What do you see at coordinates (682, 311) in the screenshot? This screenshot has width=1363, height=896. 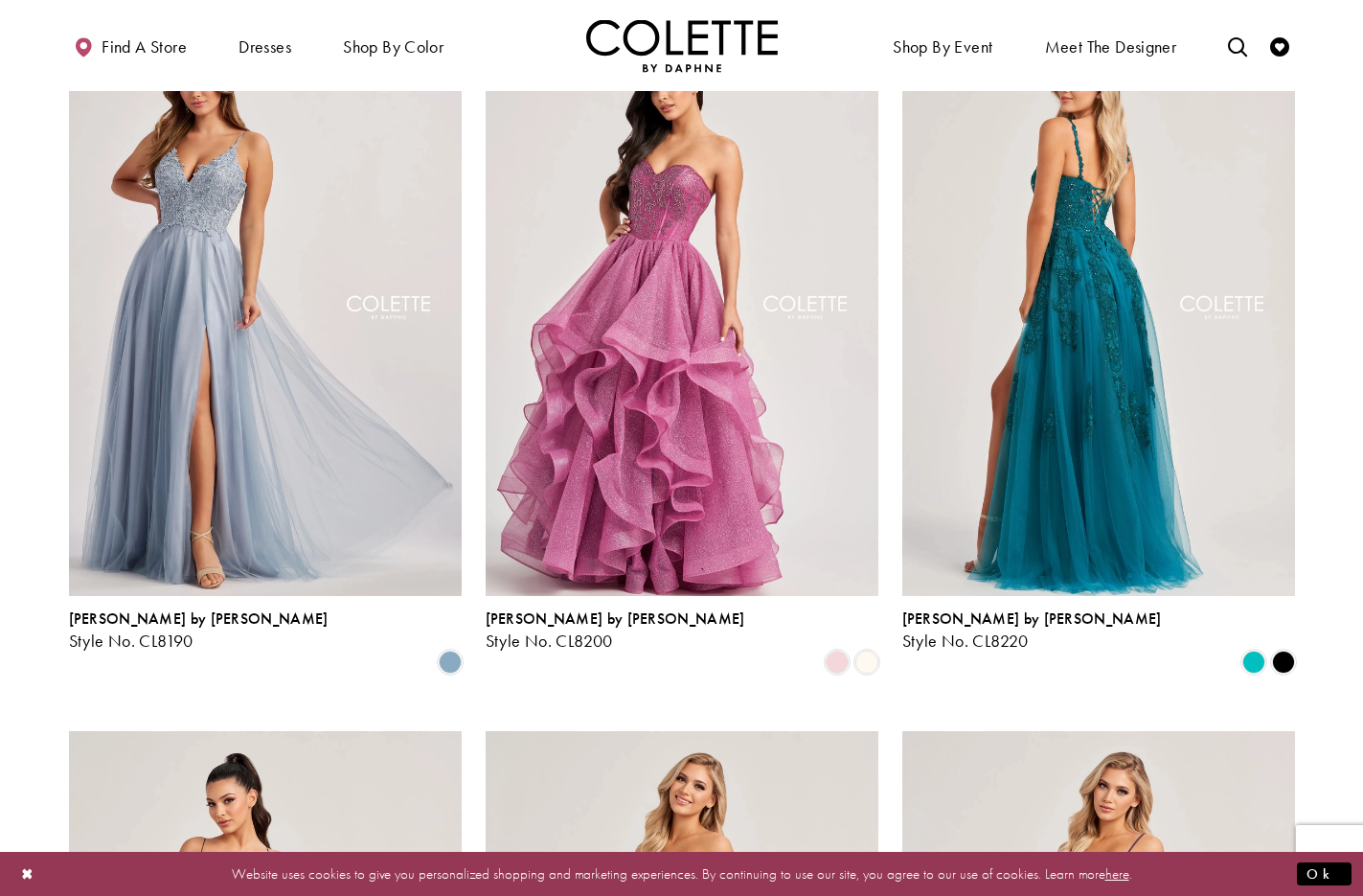 I see `a: Visit Colette by Daphne Style No. CL8200 Page` at bounding box center [682, 311].